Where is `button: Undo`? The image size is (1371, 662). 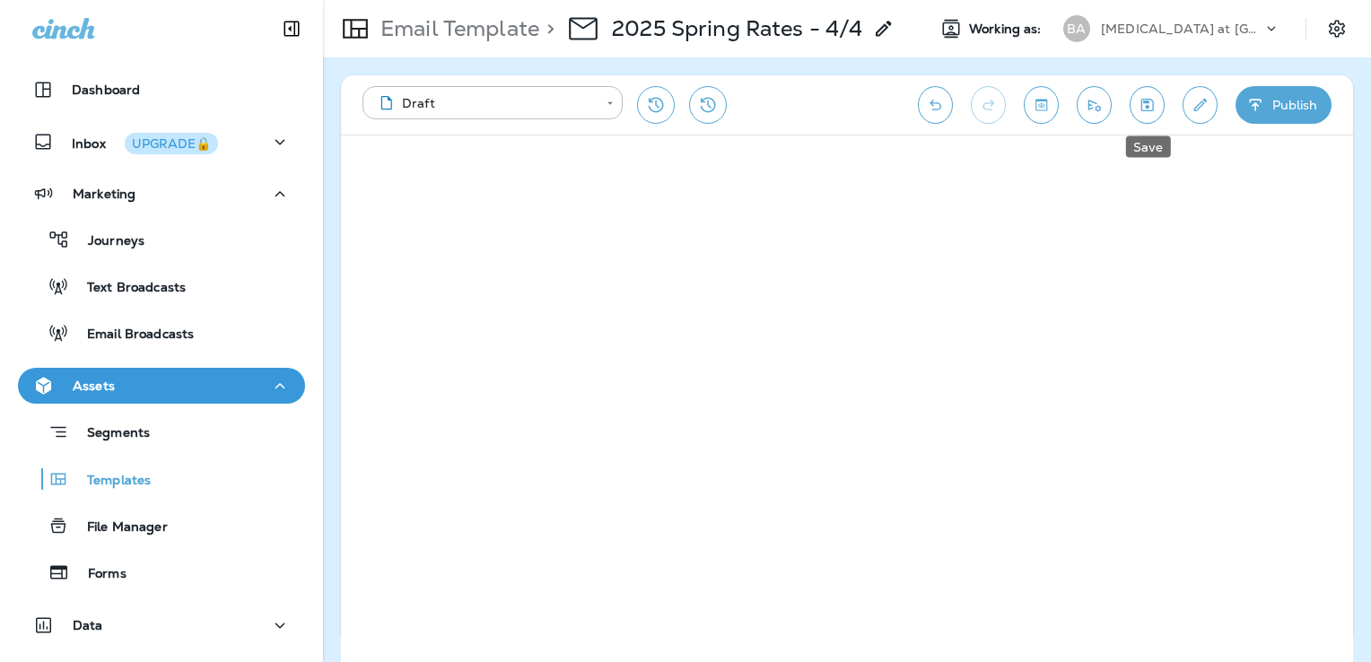 button: Undo is located at coordinates (935, 105).